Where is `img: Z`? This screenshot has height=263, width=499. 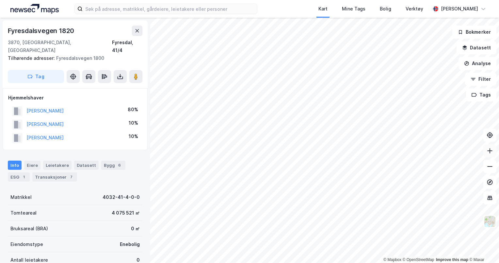 img: Z is located at coordinates (490, 221).